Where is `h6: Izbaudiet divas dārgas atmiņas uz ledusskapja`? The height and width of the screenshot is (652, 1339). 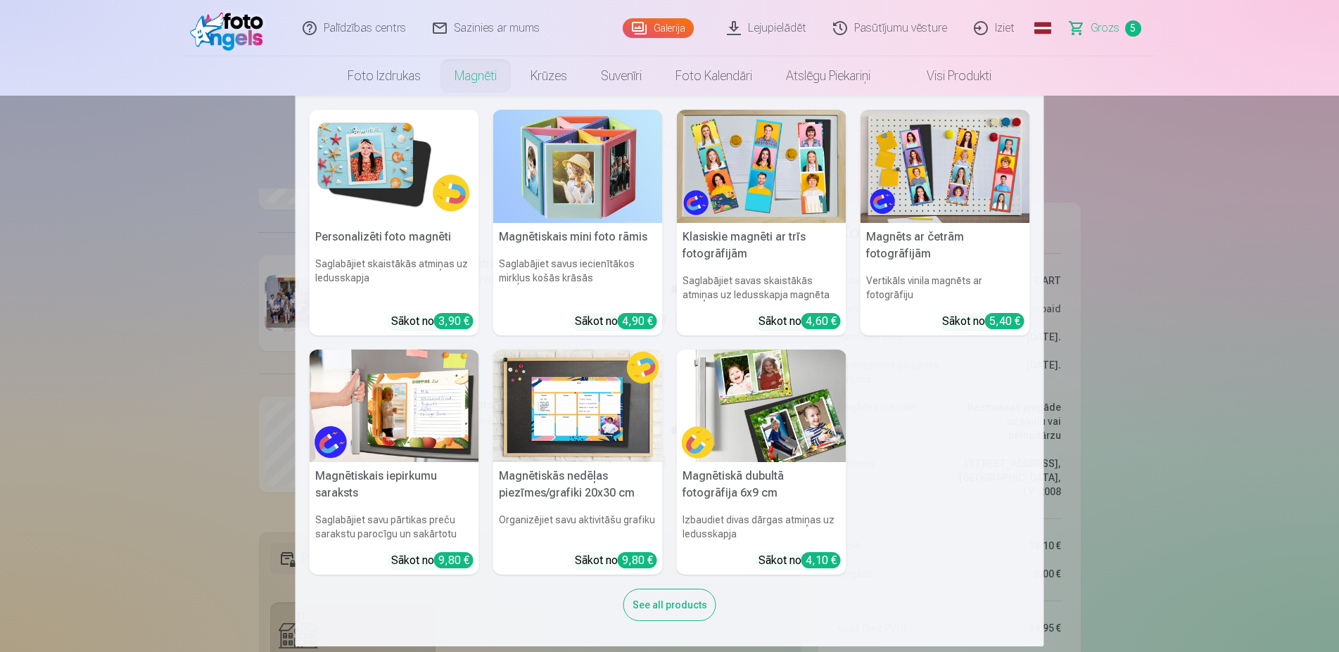 h6: Izbaudiet divas dārgas atmiņas uz ledusskapja is located at coordinates (761, 527).